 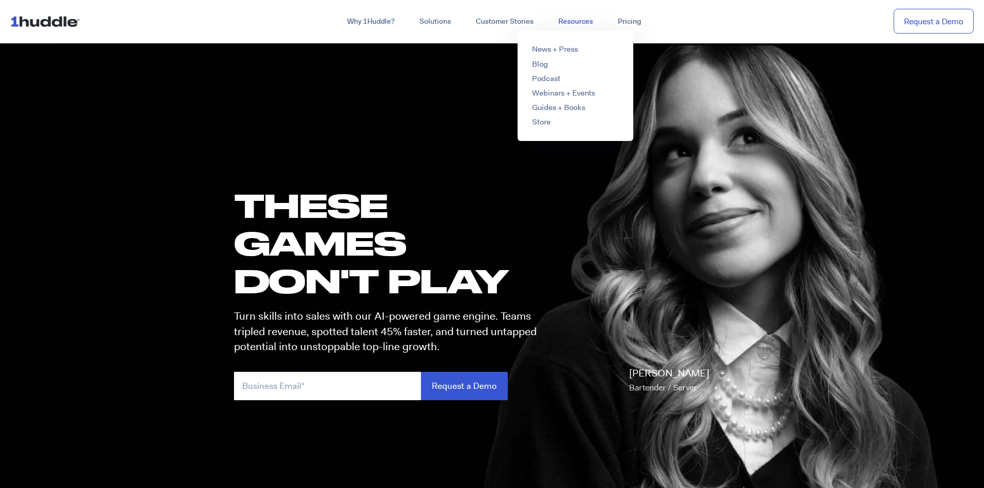 I want to click on span: Bartender / Server, so click(x=663, y=388).